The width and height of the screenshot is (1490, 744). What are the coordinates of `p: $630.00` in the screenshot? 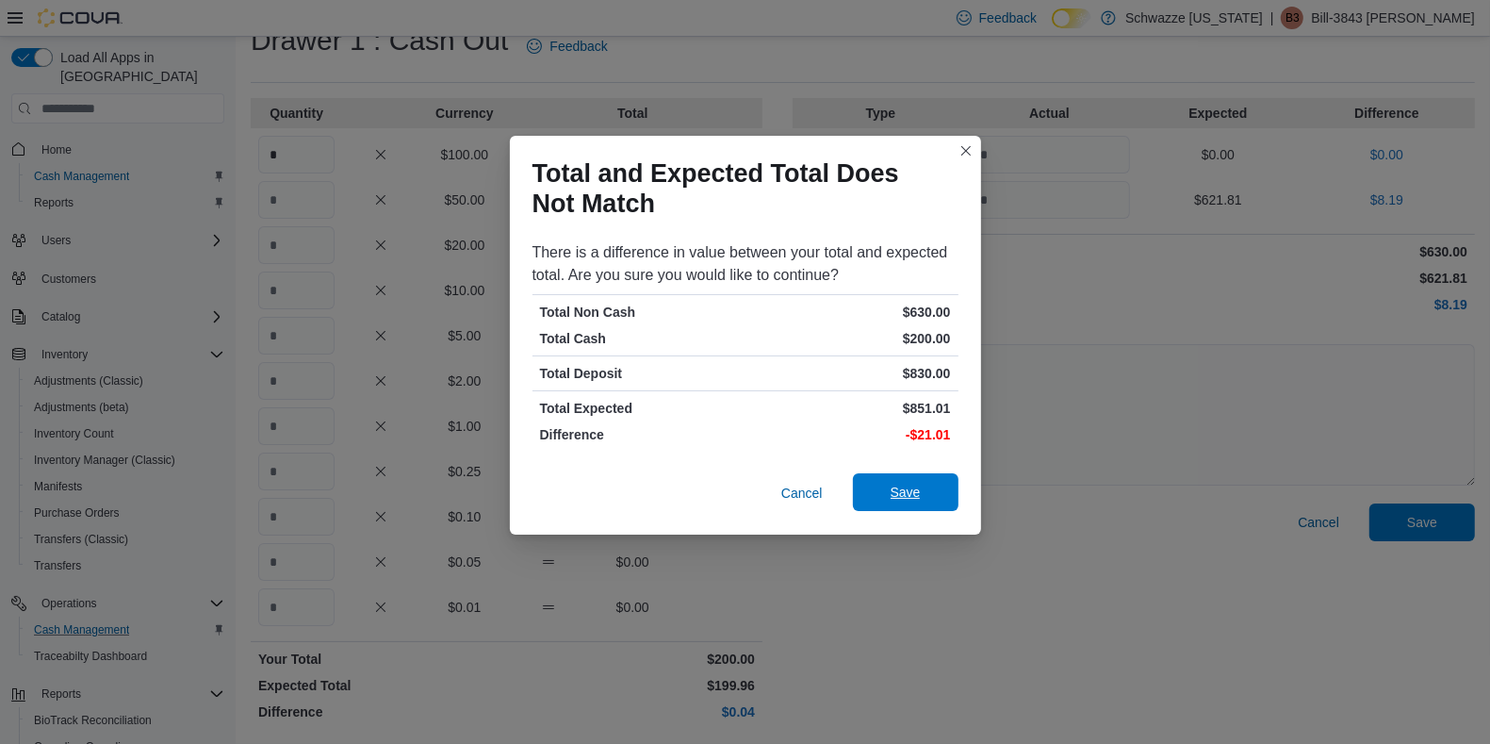 It's located at (850, 312).